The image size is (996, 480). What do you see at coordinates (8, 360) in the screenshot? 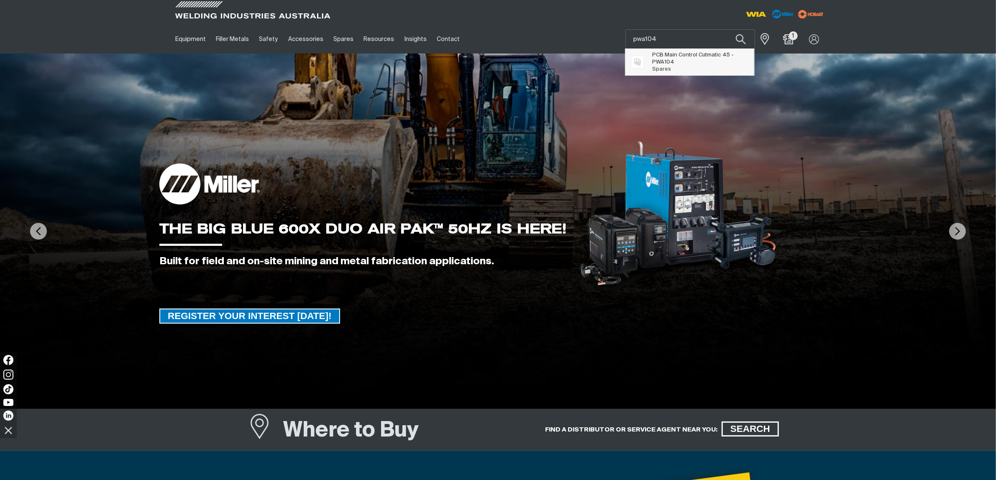
I see `img: Facebook` at bounding box center [8, 360].